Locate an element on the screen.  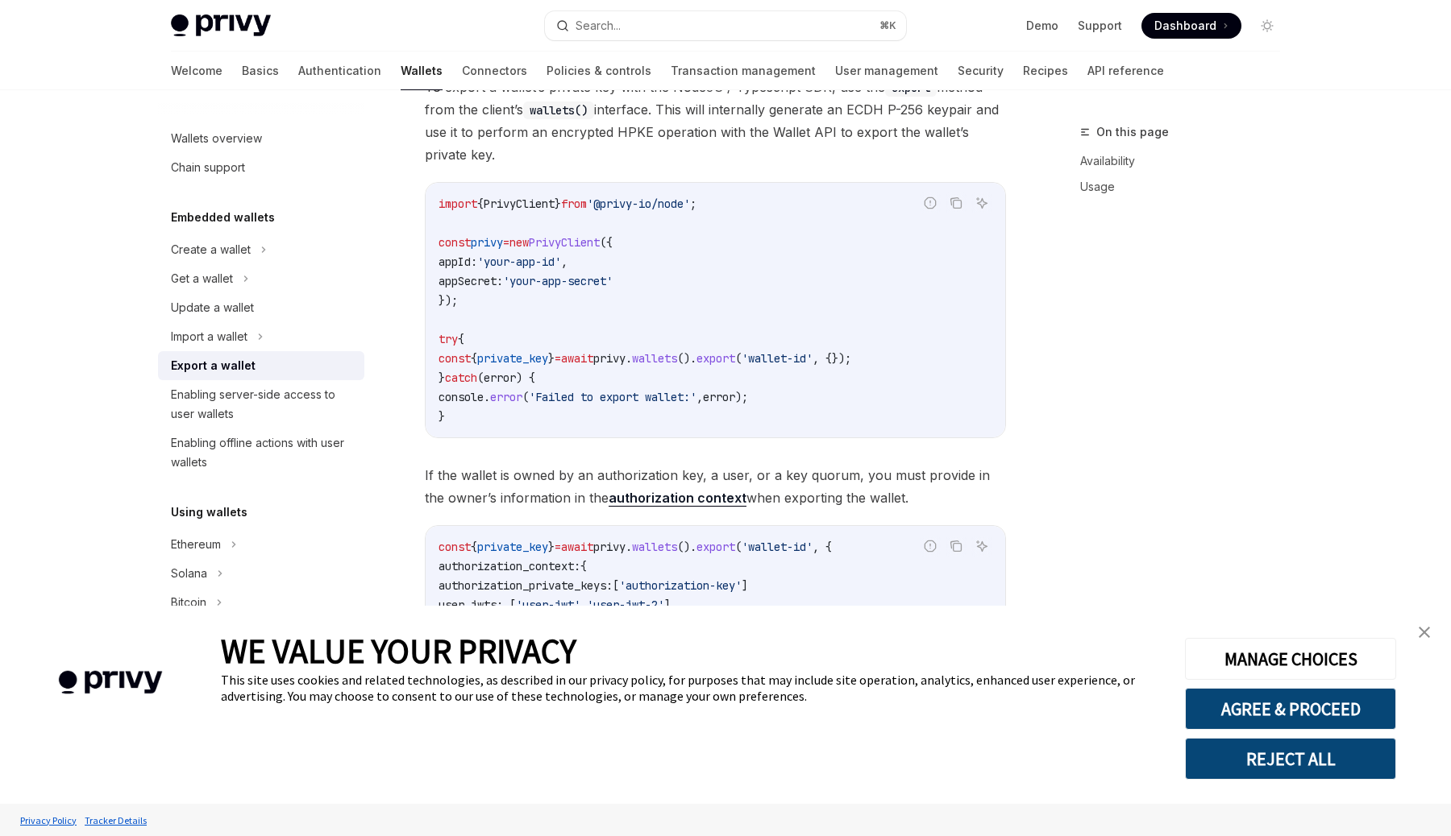
span: export is located at coordinates (716, 359).